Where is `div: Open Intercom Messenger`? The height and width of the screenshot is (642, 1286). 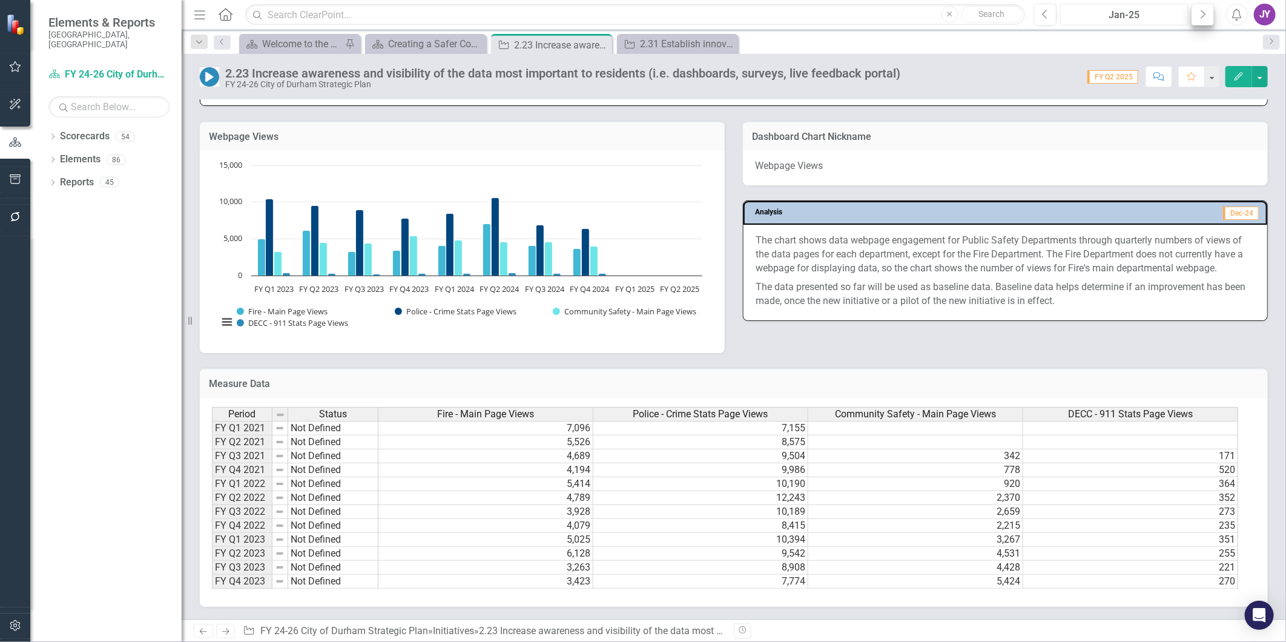 div: Open Intercom Messenger is located at coordinates (1260, 615).